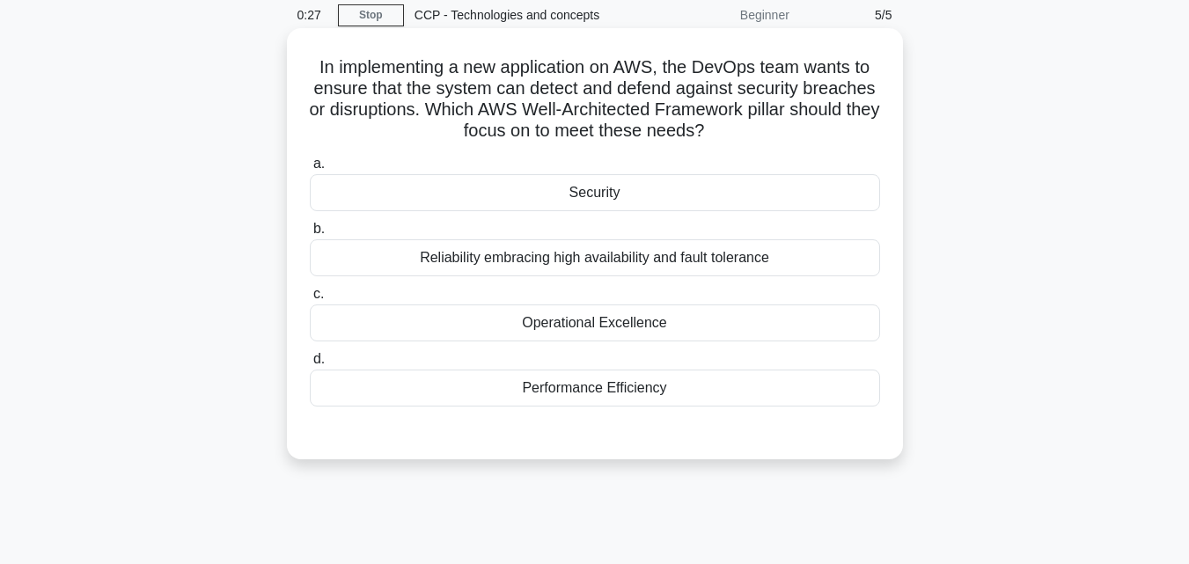 This screenshot has height=564, width=1189. What do you see at coordinates (595, 193) in the screenshot?
I see `div: Security` at bounding box center [595, 193].